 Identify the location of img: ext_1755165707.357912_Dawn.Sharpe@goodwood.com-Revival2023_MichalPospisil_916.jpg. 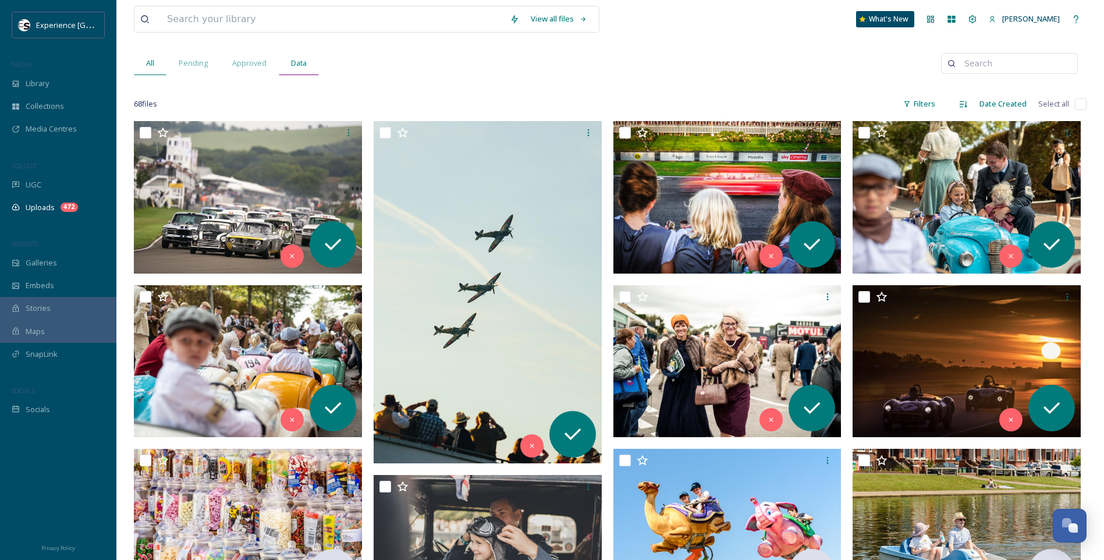
(728, 197).